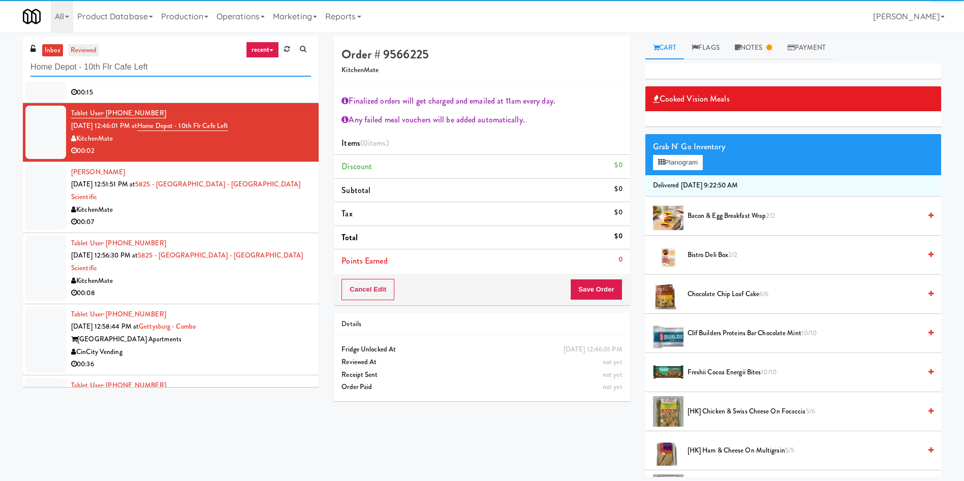  Describe the element at coordinates (809, 294) in the screenshot. I see `div: Chocolate Chip Loaf Cake6/6` at that location.